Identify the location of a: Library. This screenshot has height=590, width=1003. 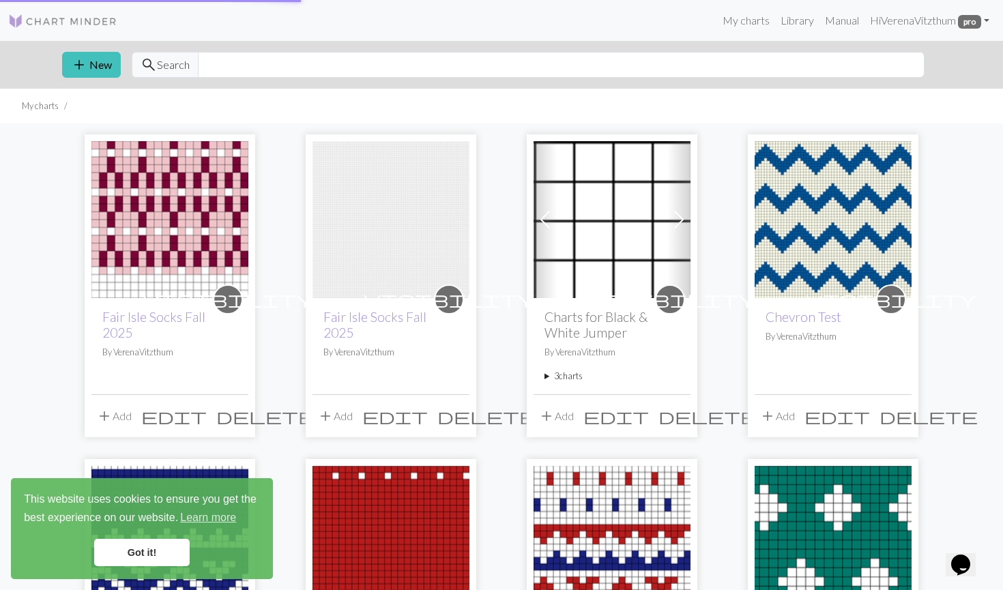
(797, 20).